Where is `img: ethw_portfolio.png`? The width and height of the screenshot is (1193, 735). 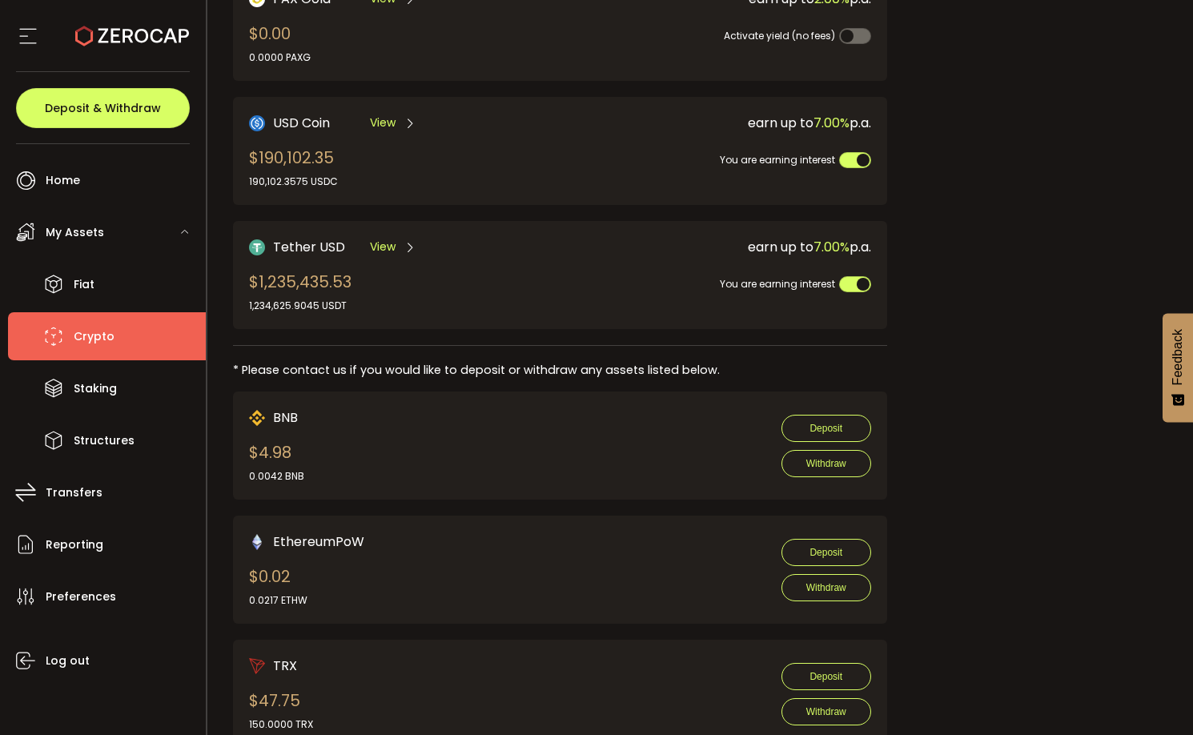
img: ethw_portfolio.png is located at coordinates (257, 542).